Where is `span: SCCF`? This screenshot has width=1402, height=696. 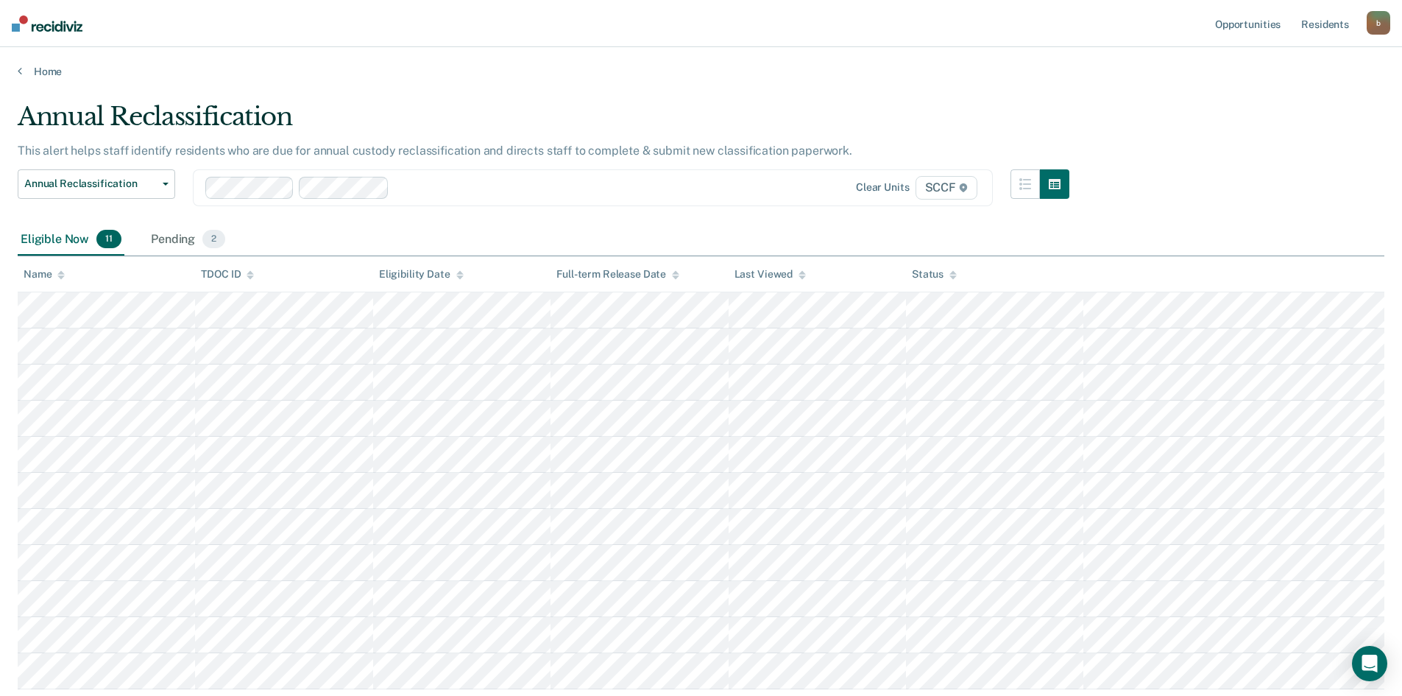 span: SCCF is located at coordinates (947, 188).